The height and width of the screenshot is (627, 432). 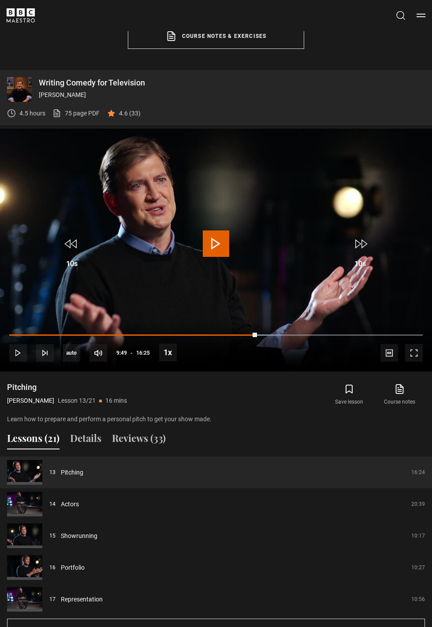 What do you see at coordinates (232, 83) in the screenshot?
I see `p: Writing Comedy for Television` at bounding box center [232, 83].